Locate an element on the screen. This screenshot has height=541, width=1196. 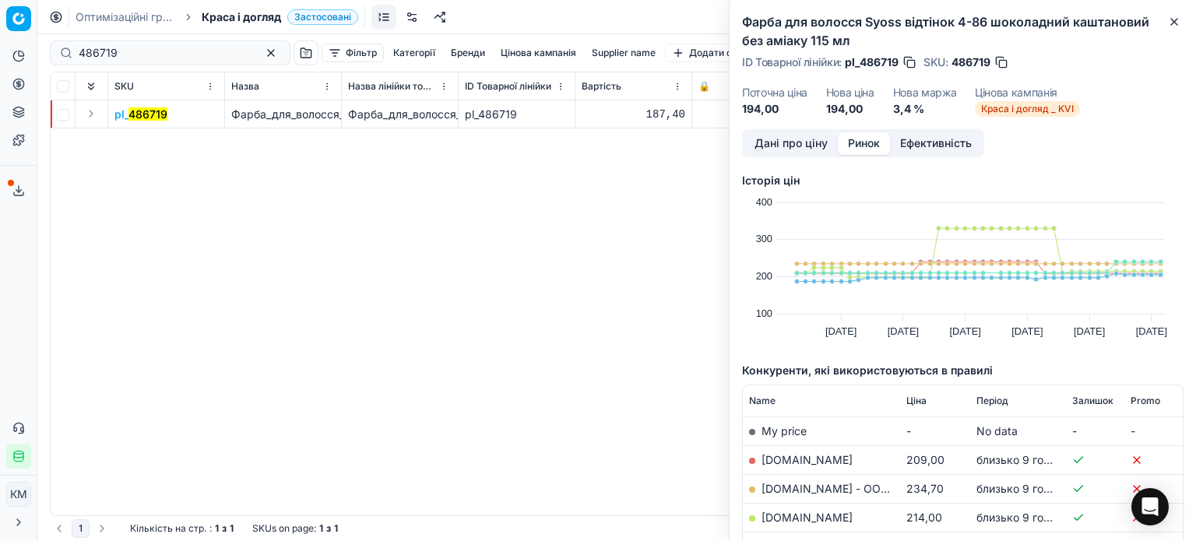
span: Назва лінійки товарів is located at coordinates (392, 86).